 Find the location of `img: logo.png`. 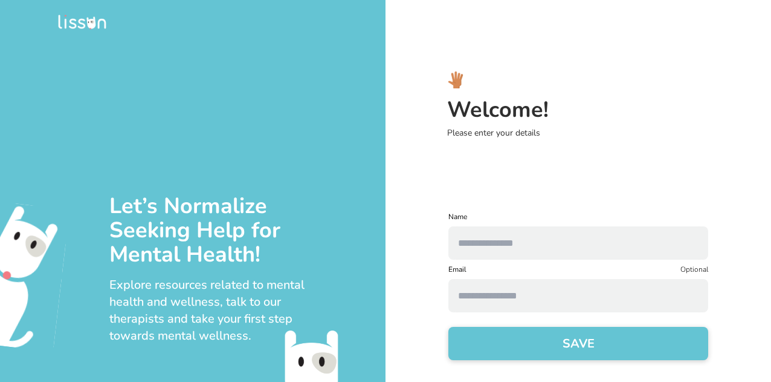

img: logo.png is located at coordinates (82, 22).